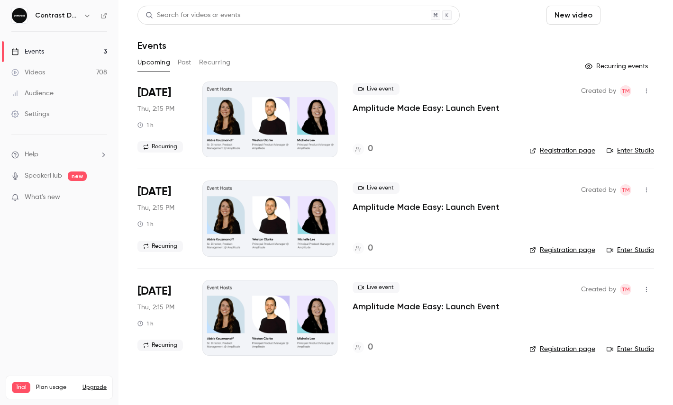 This screenshot has width=673, height=405. I want to click on div: Events, so click(27, 52).